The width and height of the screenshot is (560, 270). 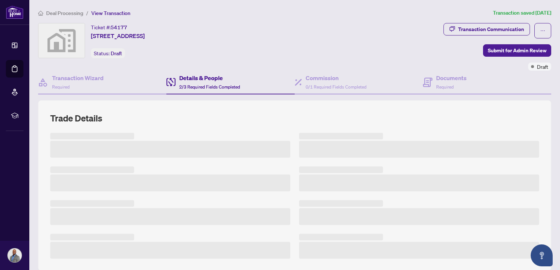 What do you see at coordinates (78, 78) in the screenshot?
I see `h4: Transaction Wizard` at bounding box center [78, 78].